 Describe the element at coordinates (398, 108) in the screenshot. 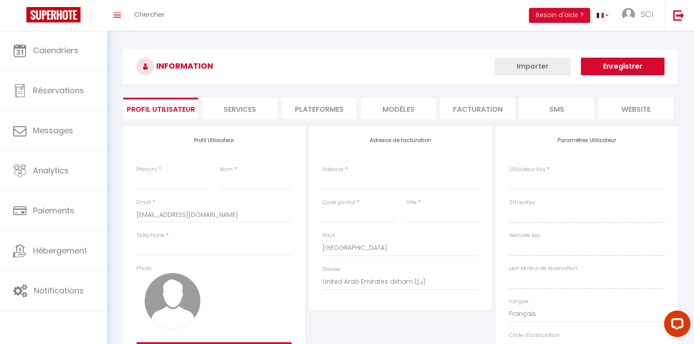

I see `li: MODÈLES` at that location.